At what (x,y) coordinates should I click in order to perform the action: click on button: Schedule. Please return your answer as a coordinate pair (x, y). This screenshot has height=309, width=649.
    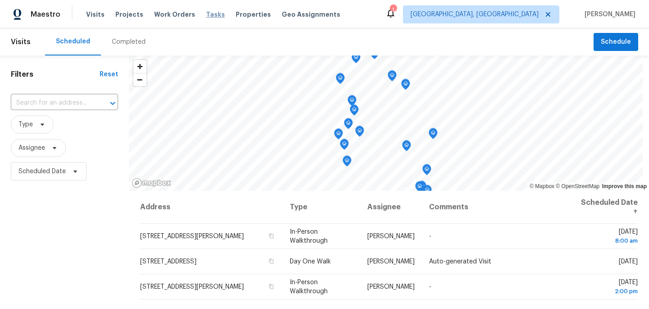
    Looking at the image, I should click on (616, 42).